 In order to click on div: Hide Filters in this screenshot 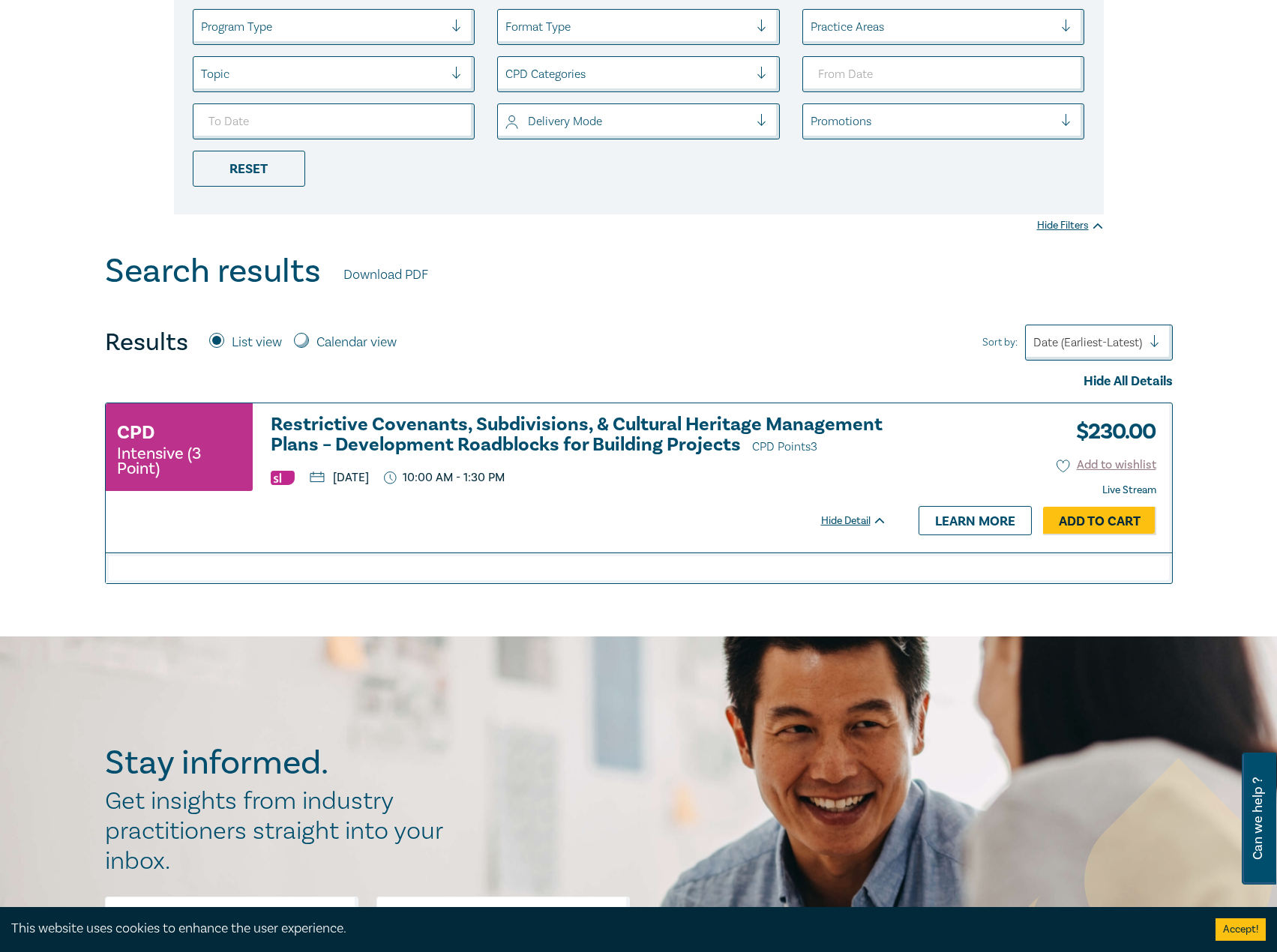, I will do `click(1070, 225)`.